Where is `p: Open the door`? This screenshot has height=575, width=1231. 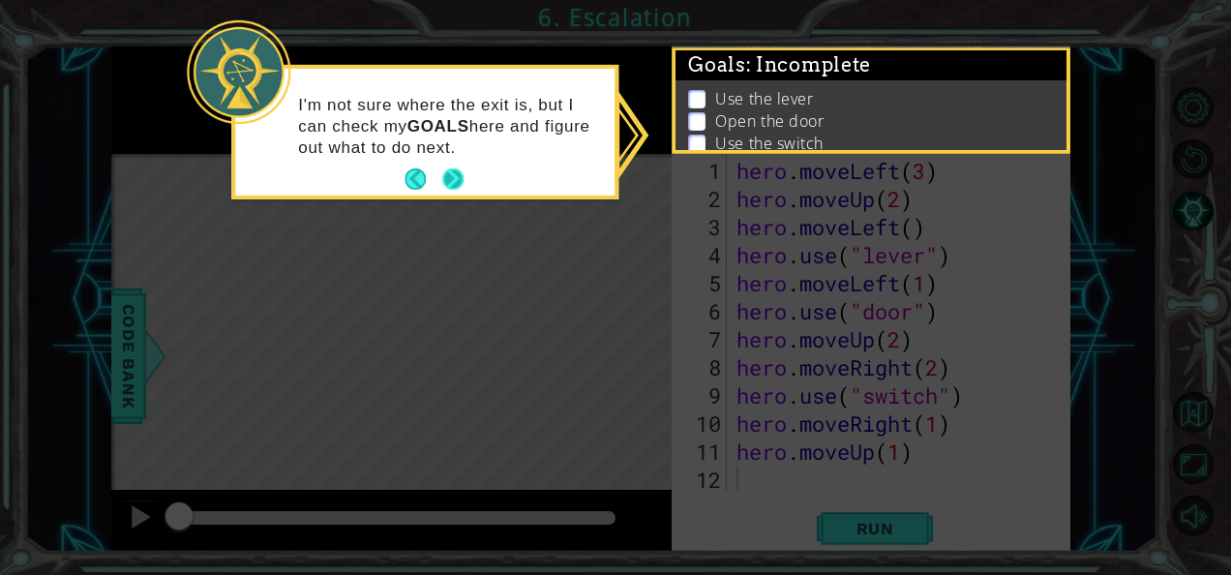 p: Open the door is located at coordinates (769, 121).